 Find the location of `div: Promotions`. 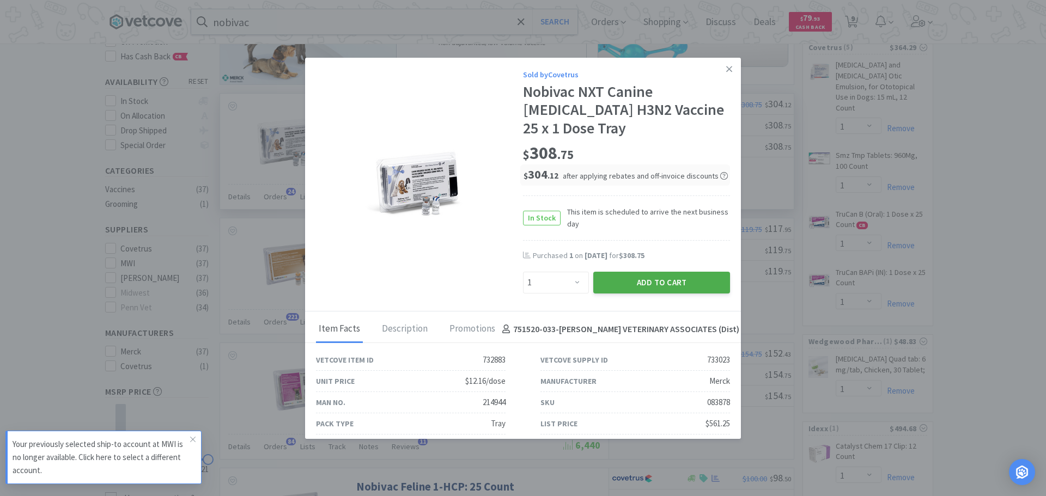

div: Promotions is located at coordinates (472, 330).